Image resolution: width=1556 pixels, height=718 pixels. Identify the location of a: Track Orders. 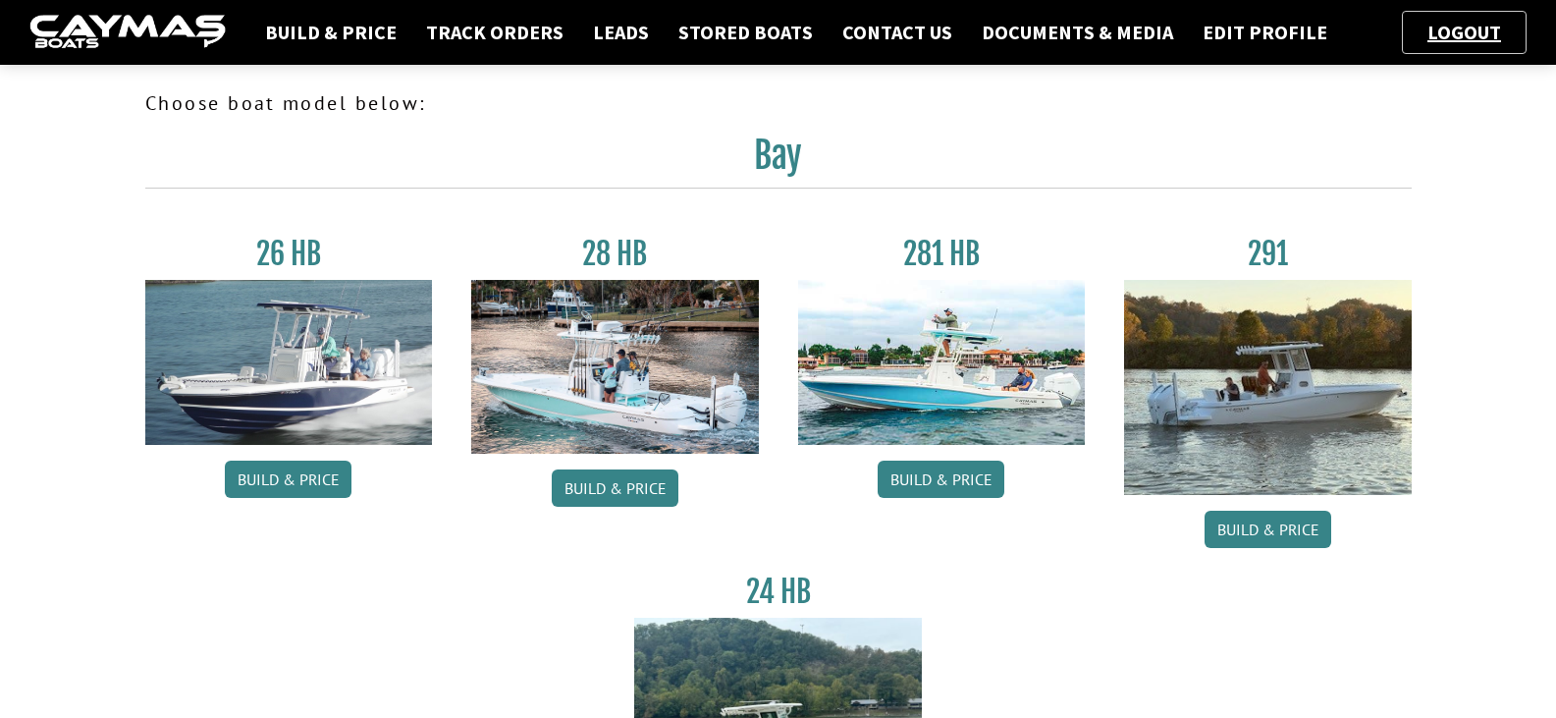
(495, 32).